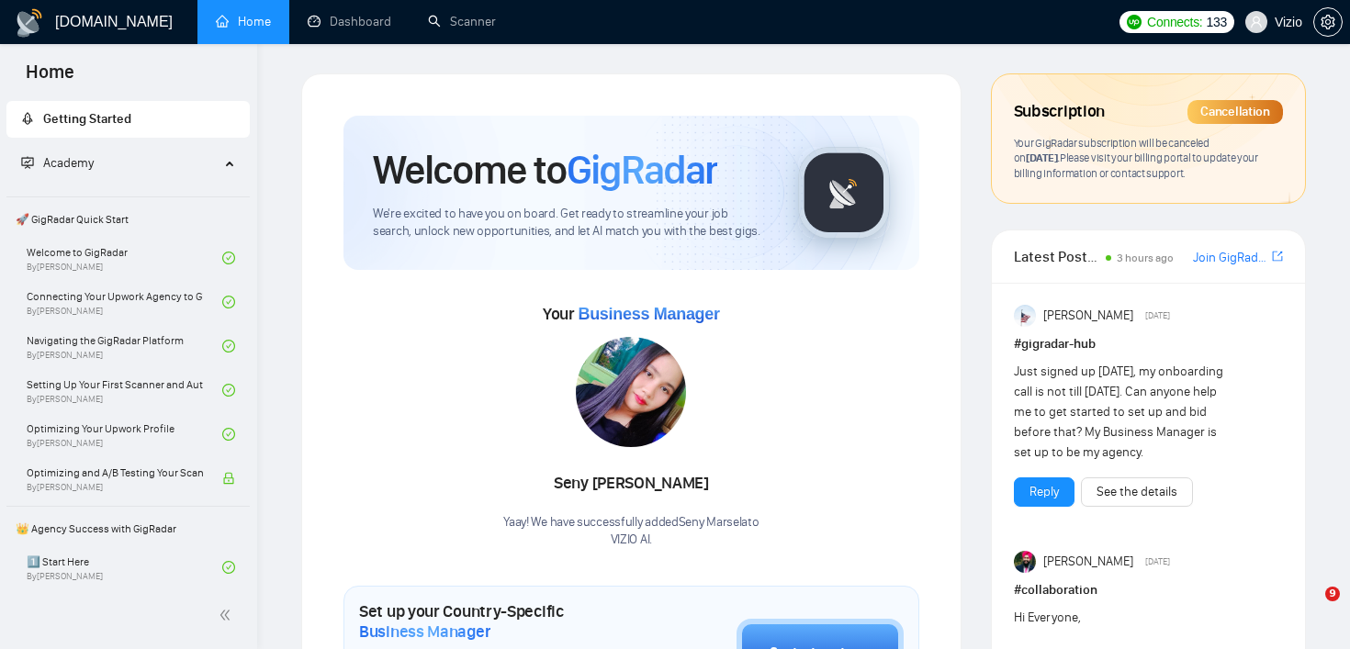  Describe the element at coordinates (128, 119) in the screenshot. I see `li: Getting Started` at that location.